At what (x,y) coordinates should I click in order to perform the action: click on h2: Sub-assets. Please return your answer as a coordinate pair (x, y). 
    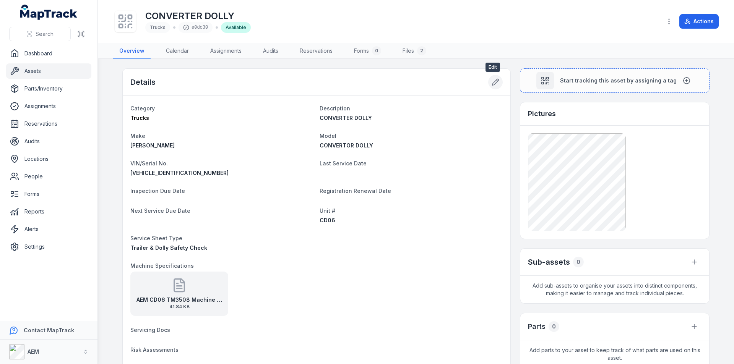
    Looking at the image, I should click on (549, 262).